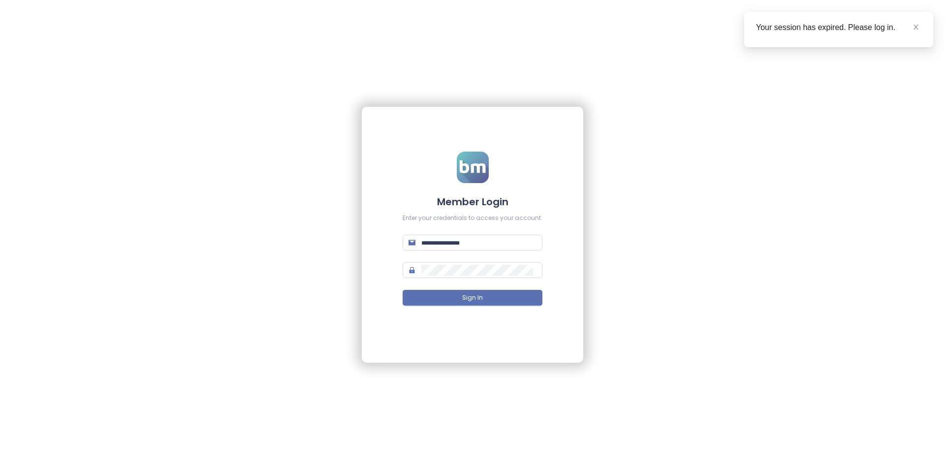 Image resolution: width=945 pixels, height=469 pixels. Describe the element at coordinates (473, 167) in the screenshot. I see `img: logo` at that location.